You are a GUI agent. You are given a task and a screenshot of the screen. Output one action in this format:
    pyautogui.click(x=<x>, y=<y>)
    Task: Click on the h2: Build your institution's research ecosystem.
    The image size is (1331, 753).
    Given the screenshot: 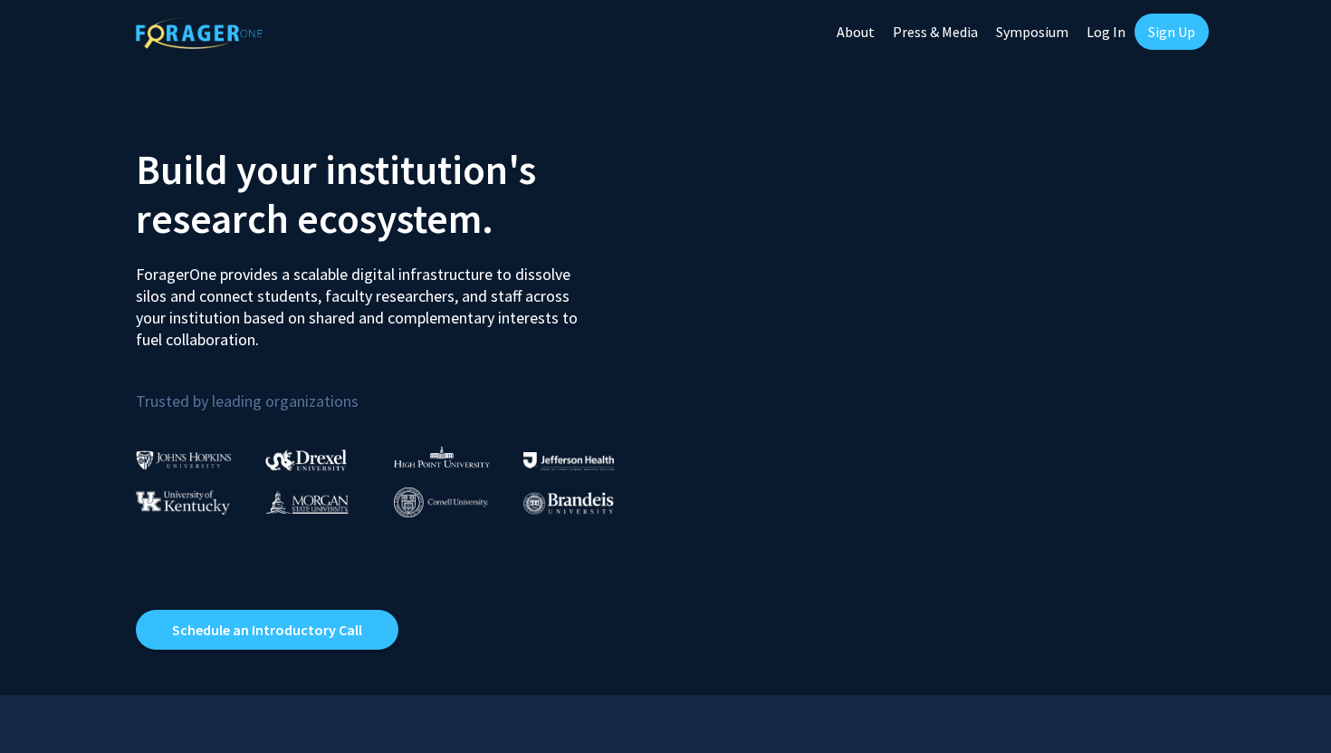 What is the action you would take?
    pyautogui.click(x=394, y=194)
    